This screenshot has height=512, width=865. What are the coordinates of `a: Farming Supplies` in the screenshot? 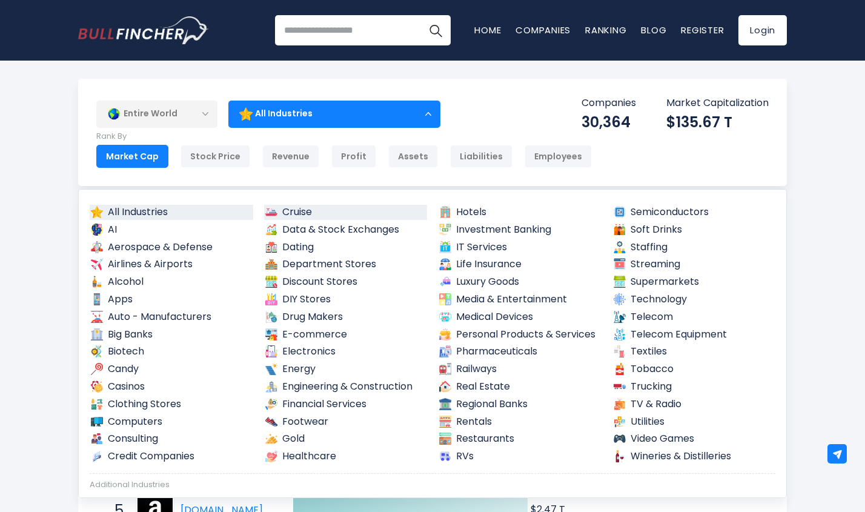 It's located at (346, 503).